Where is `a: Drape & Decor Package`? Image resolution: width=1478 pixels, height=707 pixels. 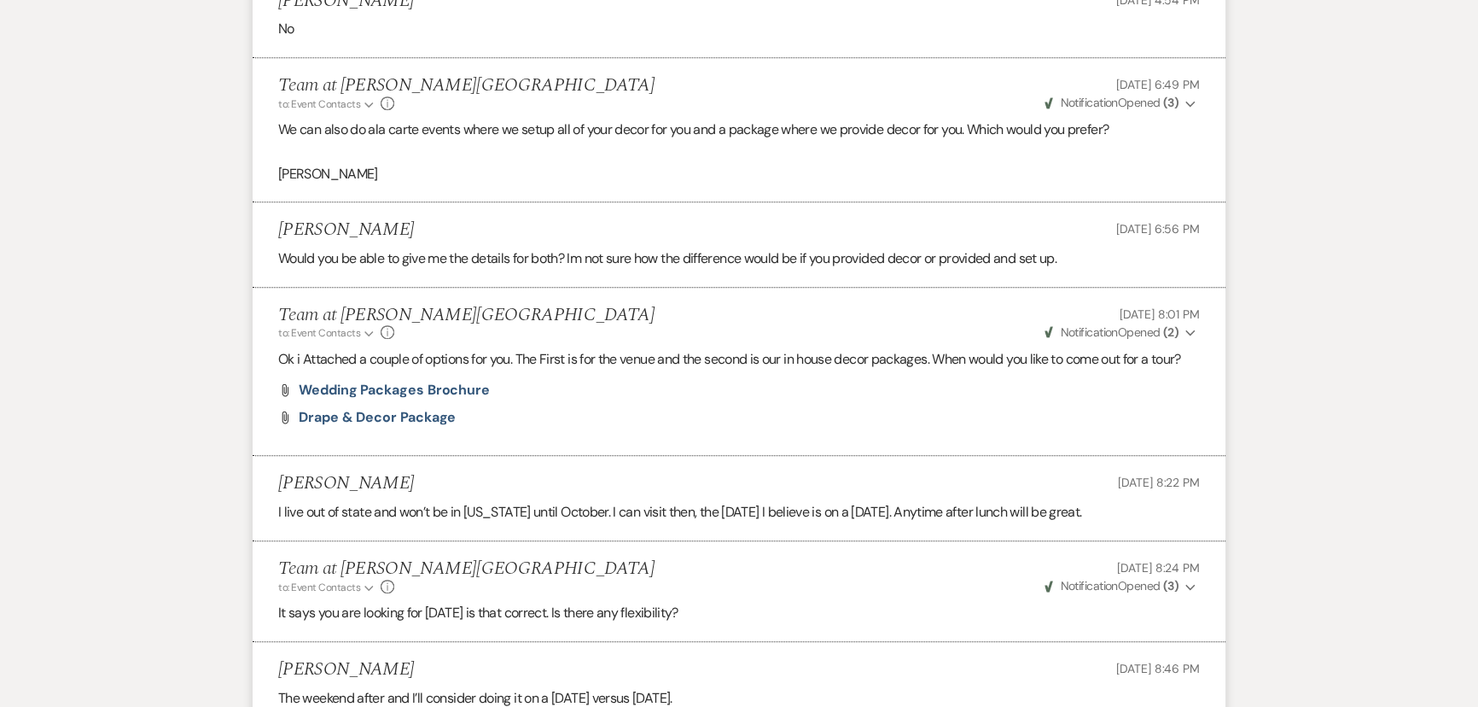 a: Drape & Decor Package is located at coordinates (377, 417).